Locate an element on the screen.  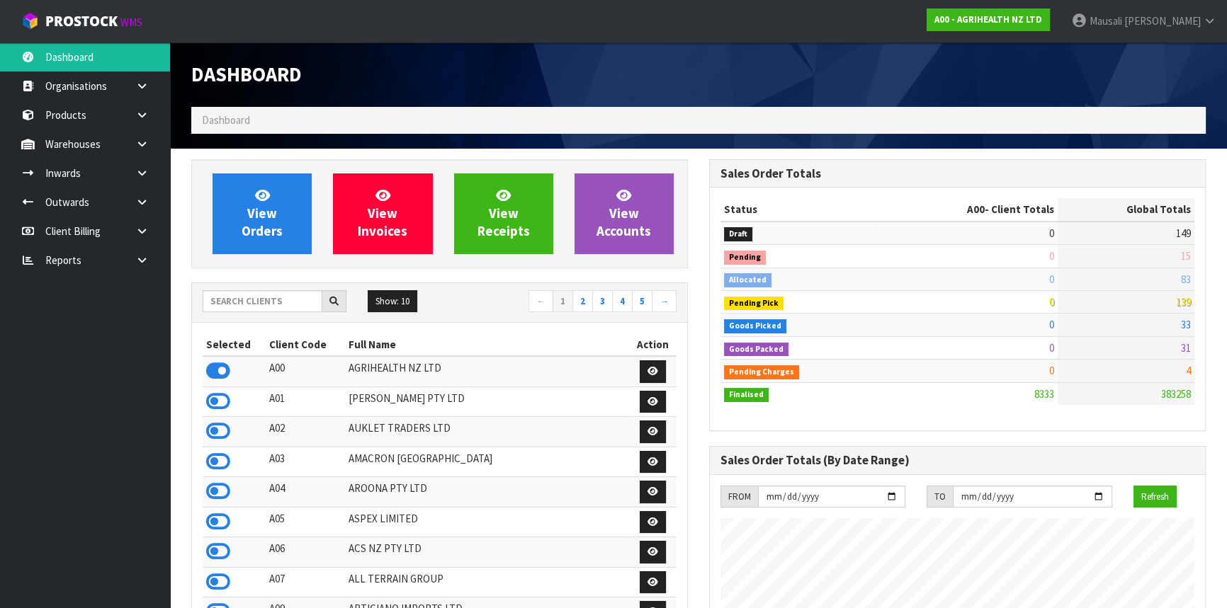
span: Pending is located at coordinates (744, 258).